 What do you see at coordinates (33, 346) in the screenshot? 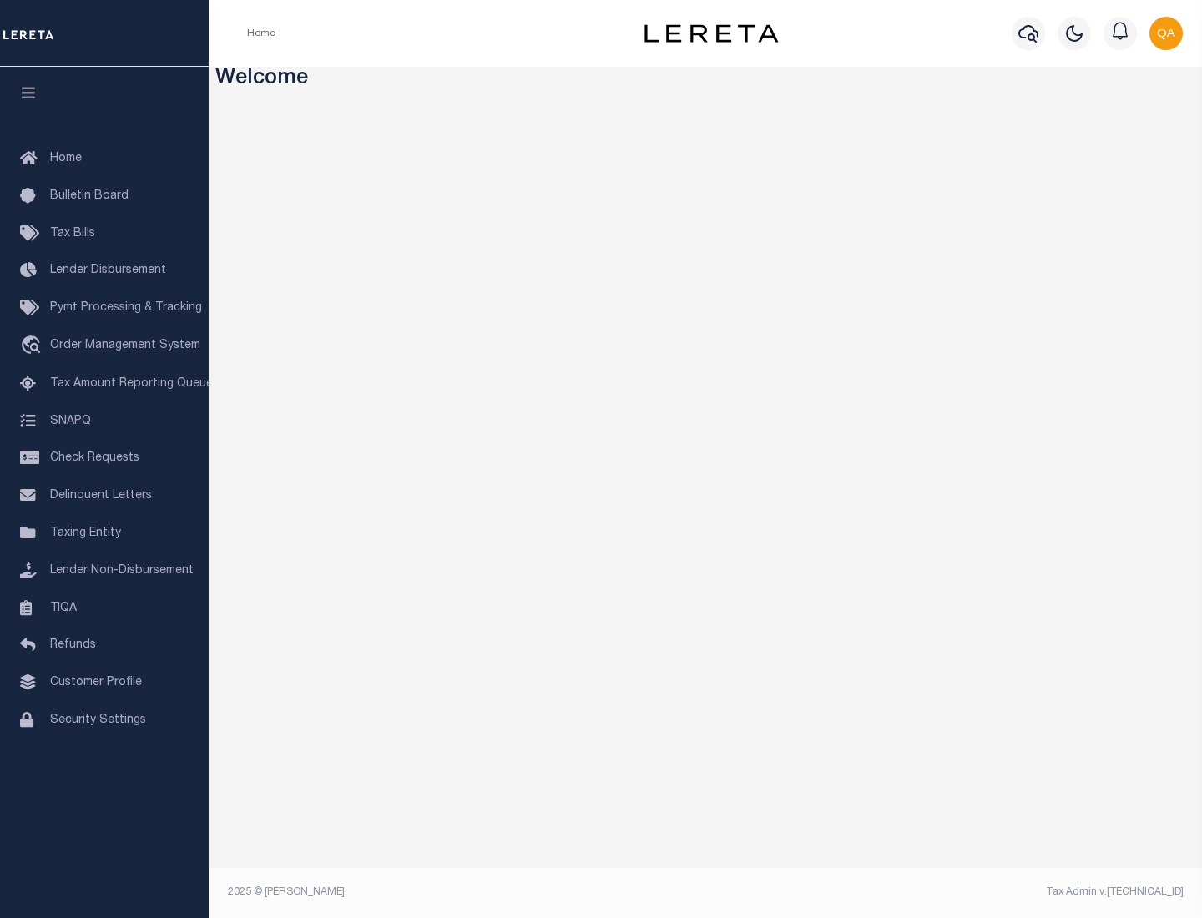
I see `i: travel_explore` at bounding box center [33, 346].